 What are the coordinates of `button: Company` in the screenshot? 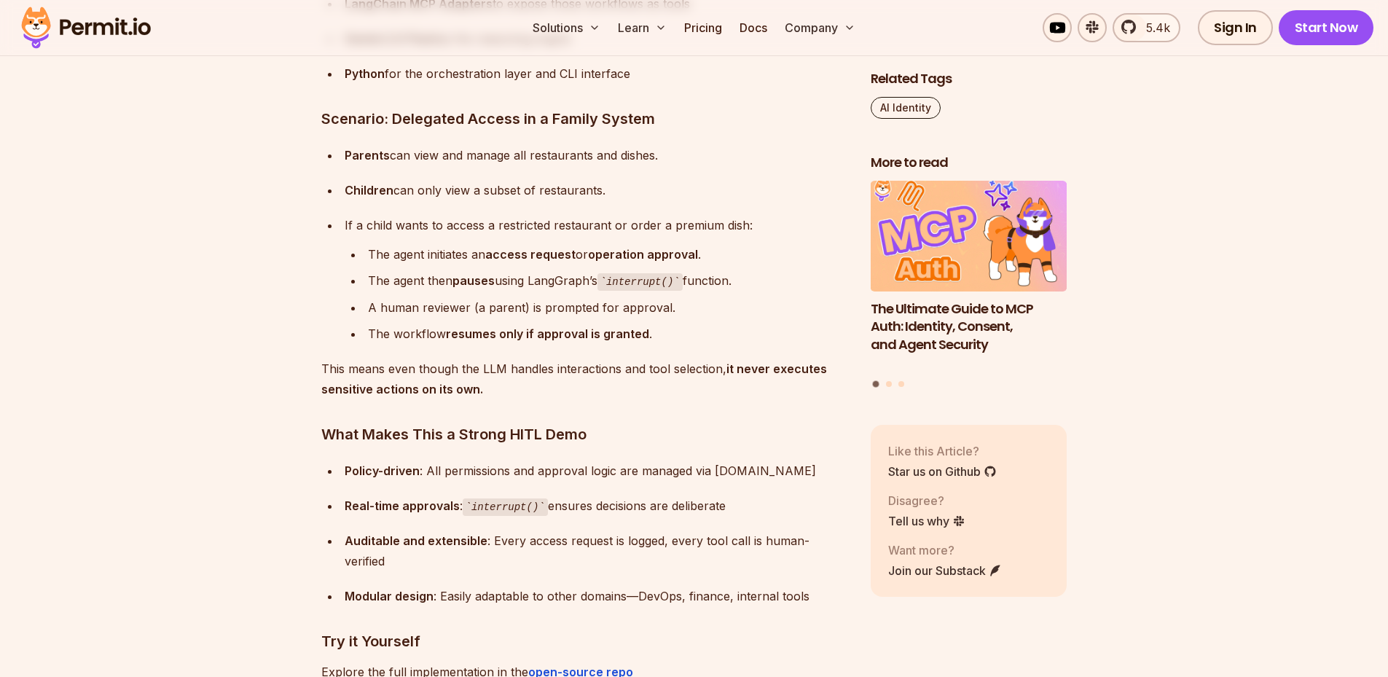 It's located at (819, 28).